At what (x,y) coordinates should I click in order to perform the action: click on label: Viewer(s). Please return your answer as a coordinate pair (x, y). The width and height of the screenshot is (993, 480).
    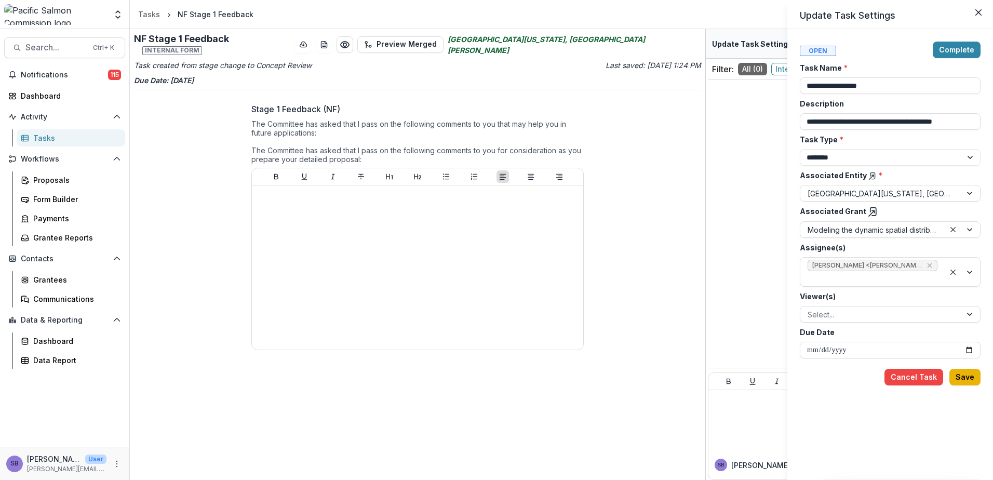
    Looking at the image, I should click on (887, 296).